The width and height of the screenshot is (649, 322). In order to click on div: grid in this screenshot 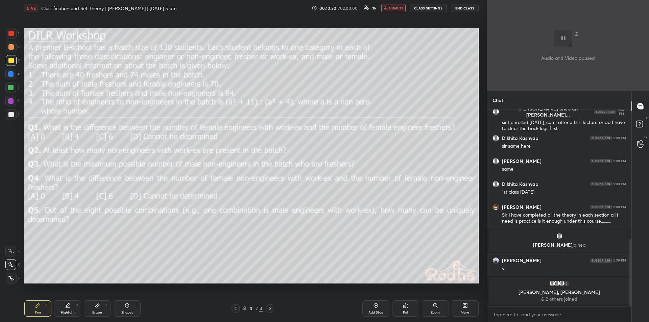, I will do `click(559, 208)`.